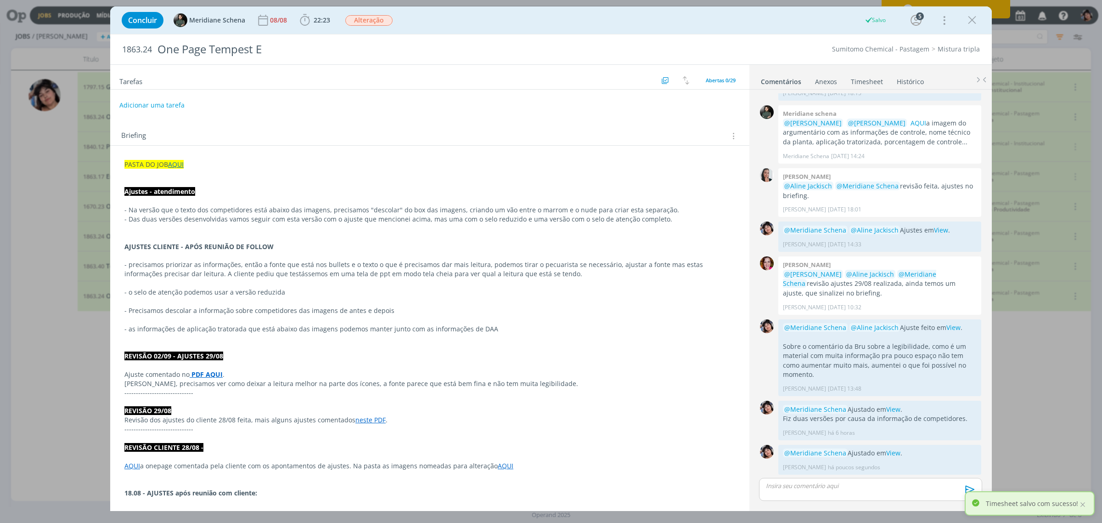 This screenshot has width=1102, height=523. Describe the element at coordinates (430, 329) in the screenshot. I see `p: - as informações de aplicação tratorada que está abaixo das imagens podemos manter junto com as i...` at that location.